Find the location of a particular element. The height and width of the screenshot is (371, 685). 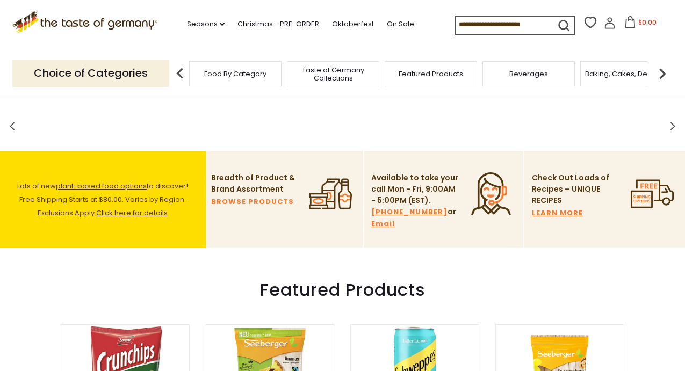

a: Click here for details is located at coordinates (132, 213).